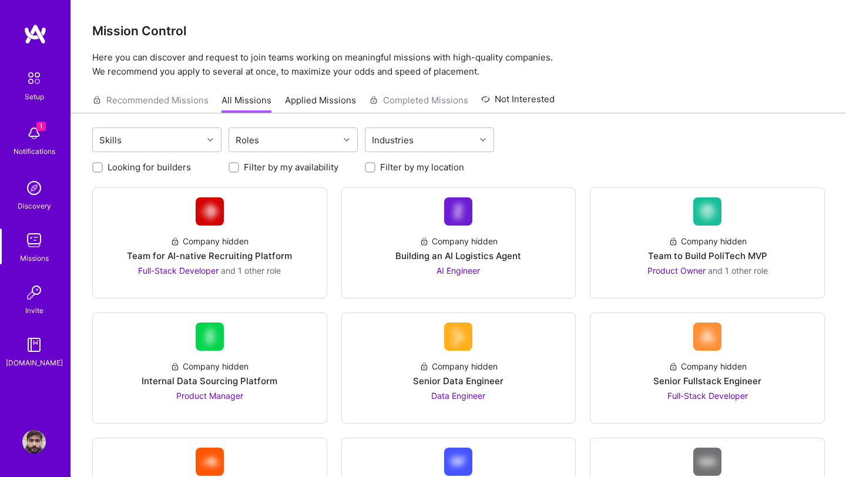 The width and height of the screenshot is (846, 477). I want to click on a: Company LogoCompany hiddenSenior Fullstack EngineerFull-Stack Developer, so click(707, 368).